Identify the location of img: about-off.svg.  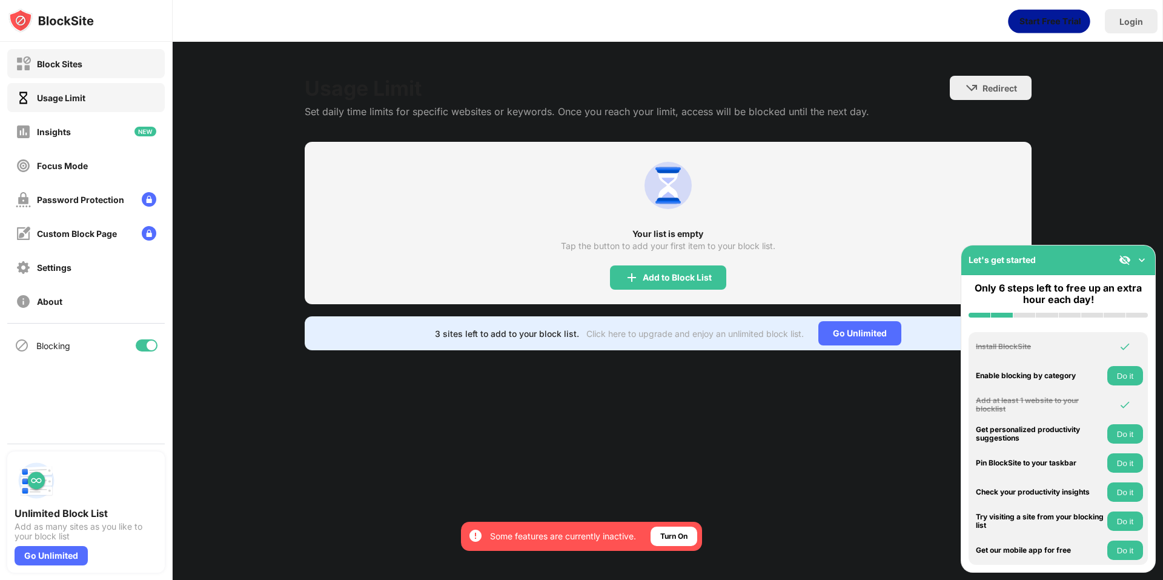
(23, 301).